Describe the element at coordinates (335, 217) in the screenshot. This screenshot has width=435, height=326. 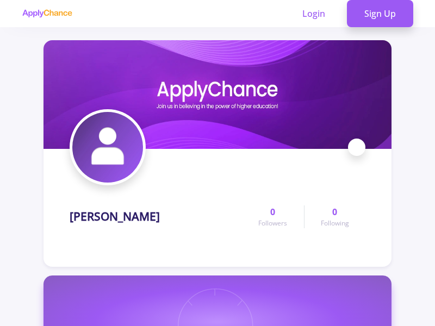
I see `a: 0Following` at that location.